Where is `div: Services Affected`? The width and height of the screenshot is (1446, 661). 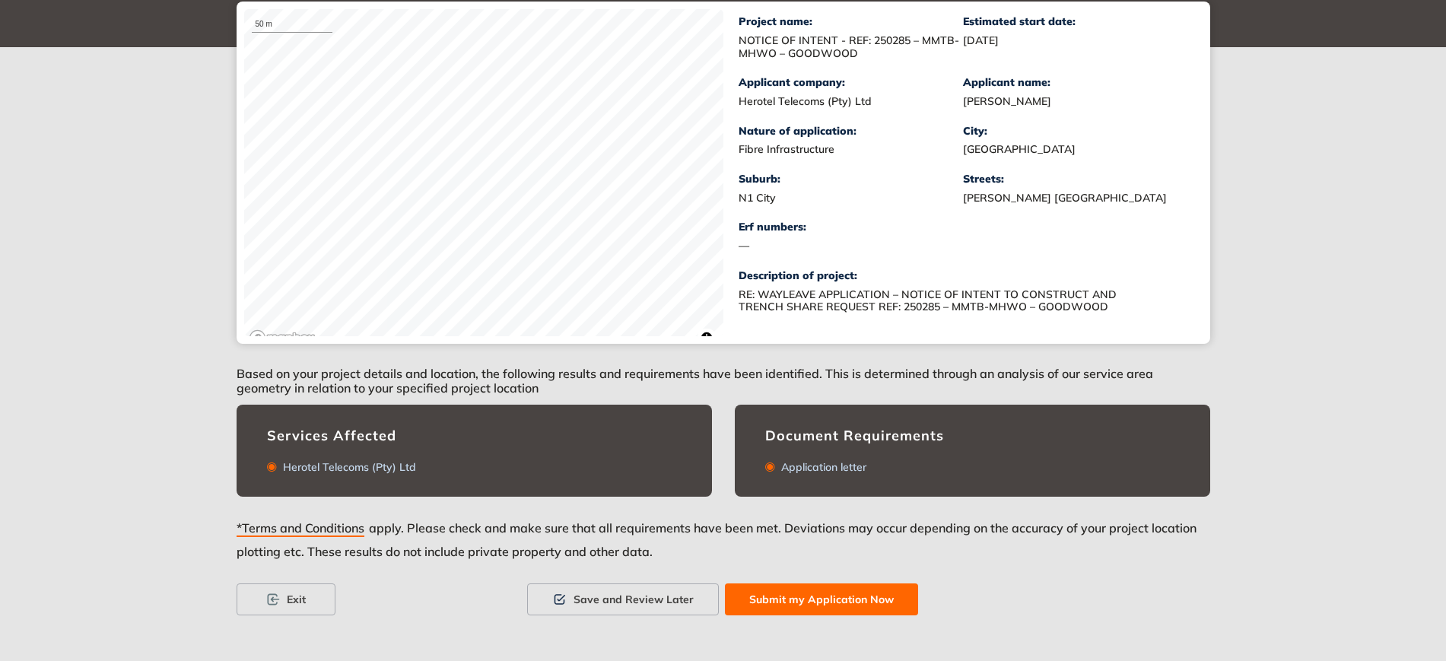 div: Services Affected is located at coordinates (474, 436).